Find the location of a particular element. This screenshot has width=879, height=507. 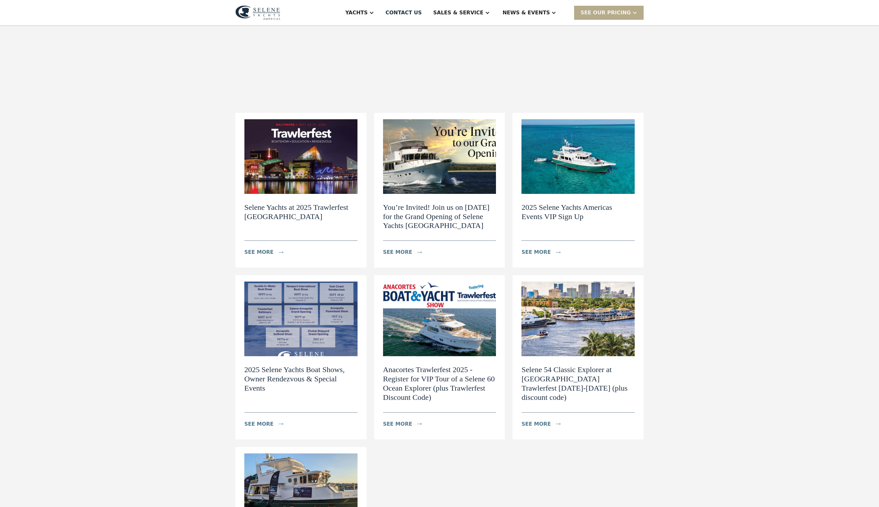

h2: Anacortes Trawlerfest 2025 - Register for VIP Tour of a Selene 60 Ocean Explorer (plus Trawlerfes... is located at coordinates (439, 383).